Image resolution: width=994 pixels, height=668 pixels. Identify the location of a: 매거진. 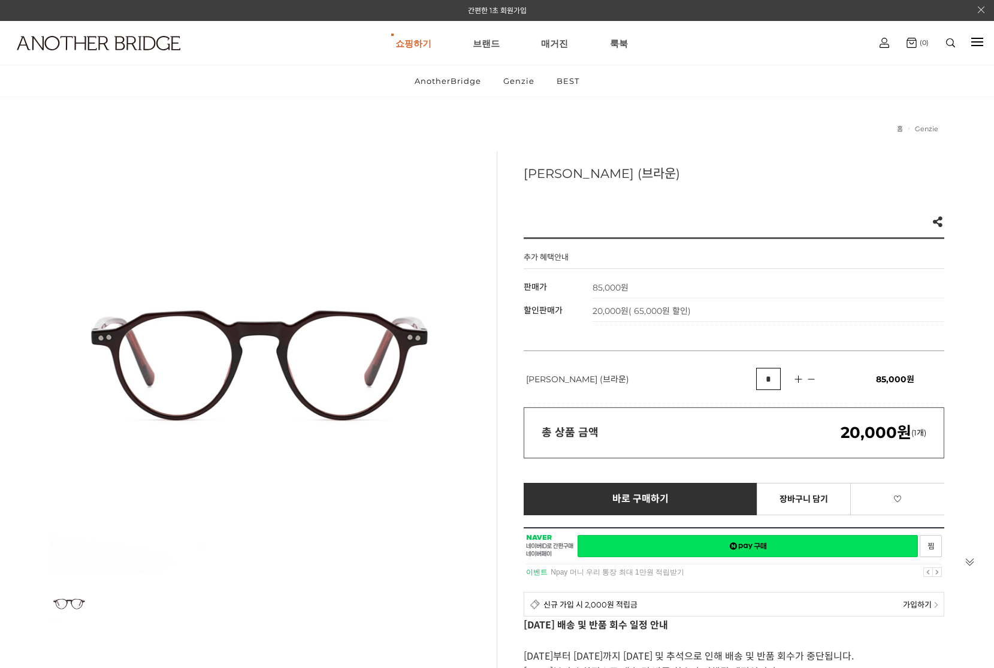
(554, 43).